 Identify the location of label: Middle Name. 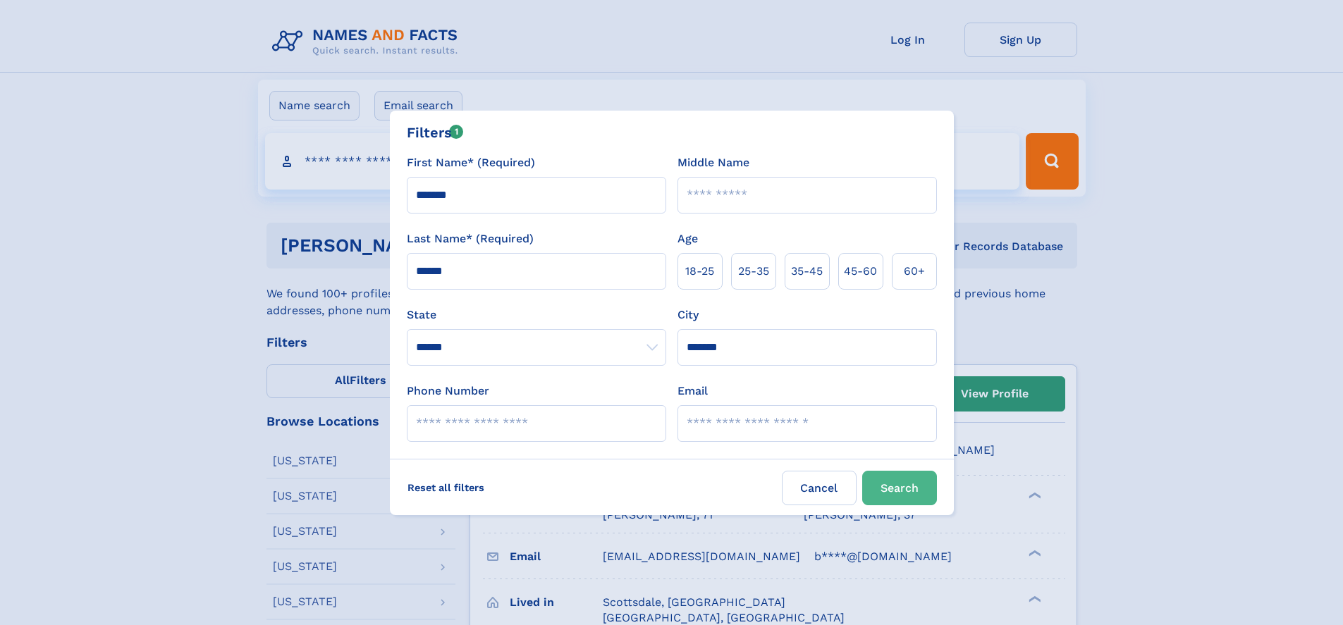
(713, 163).